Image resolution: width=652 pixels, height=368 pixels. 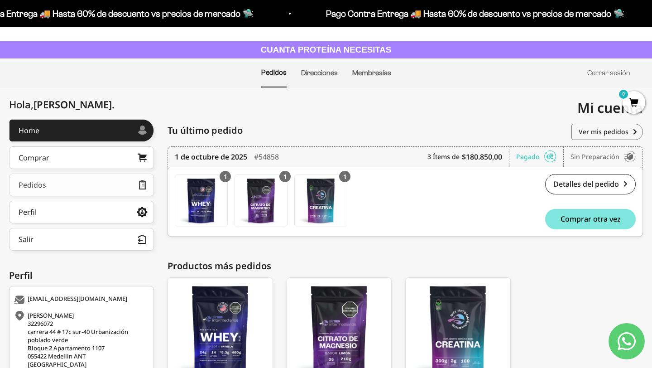 I want to click on button: Comprar otra vez, so click(x=590, y=219).